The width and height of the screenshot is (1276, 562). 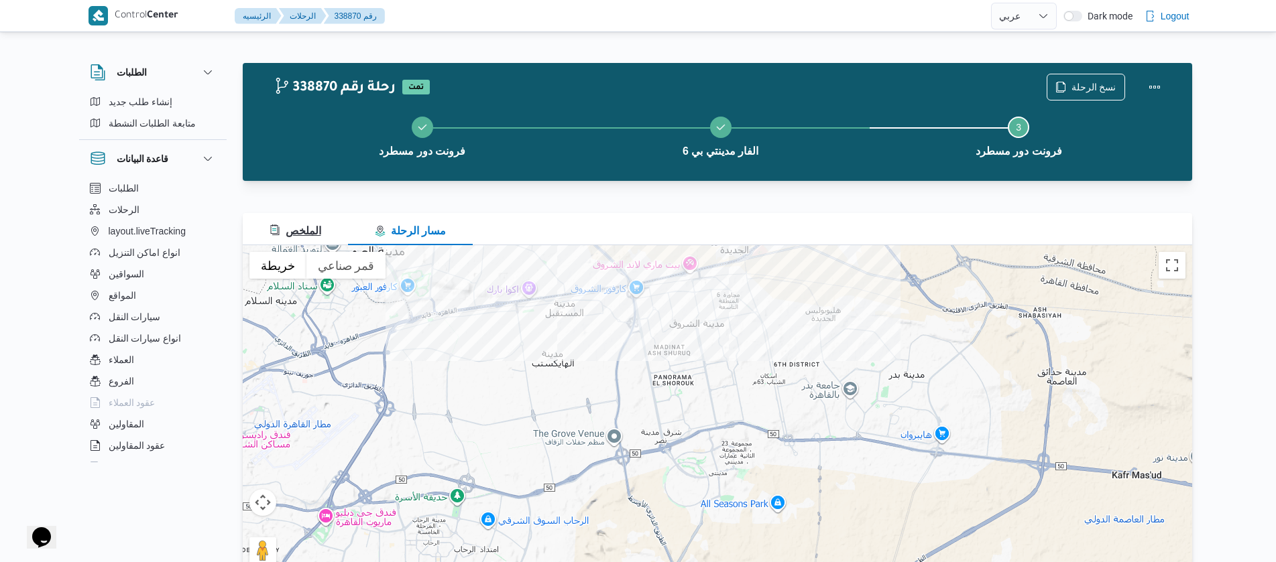 What do you see at coordinates (153, 322) in the screenshot?
I see `div: قاعدة البيانات` at bounding box center [153, 322].